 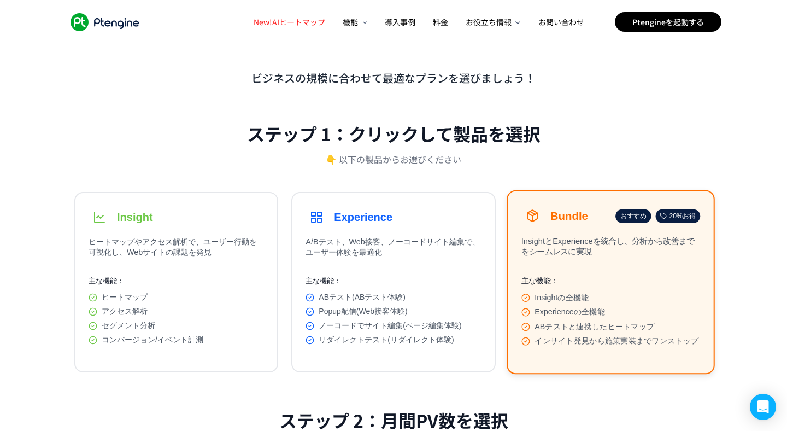 I want to click on span: Popup配信(Web接客体験), so click(x=363, y=312).